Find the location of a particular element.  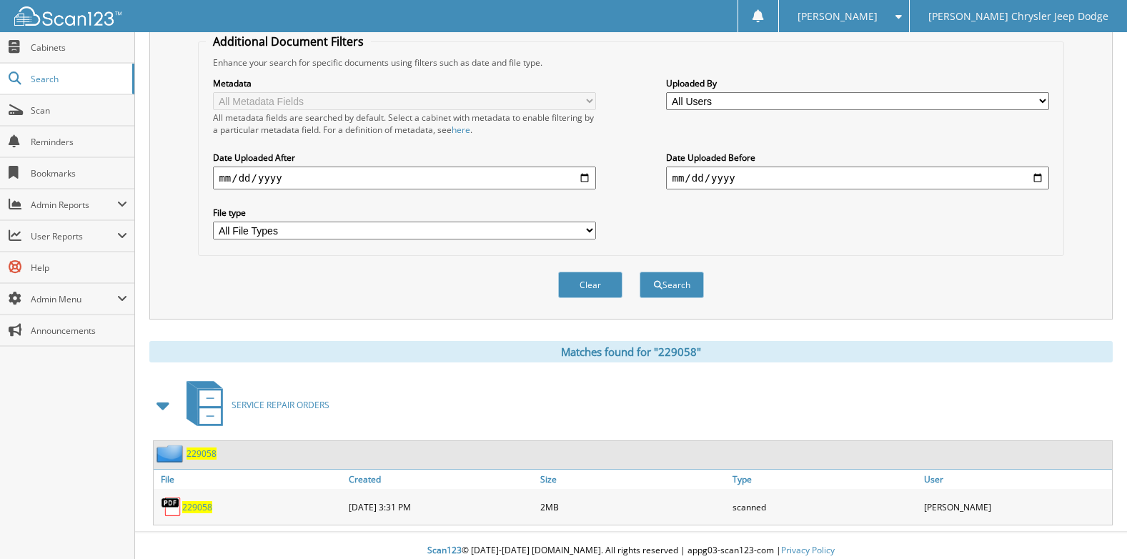

label: Date Uploaded After is located at coordinates (404, 157).